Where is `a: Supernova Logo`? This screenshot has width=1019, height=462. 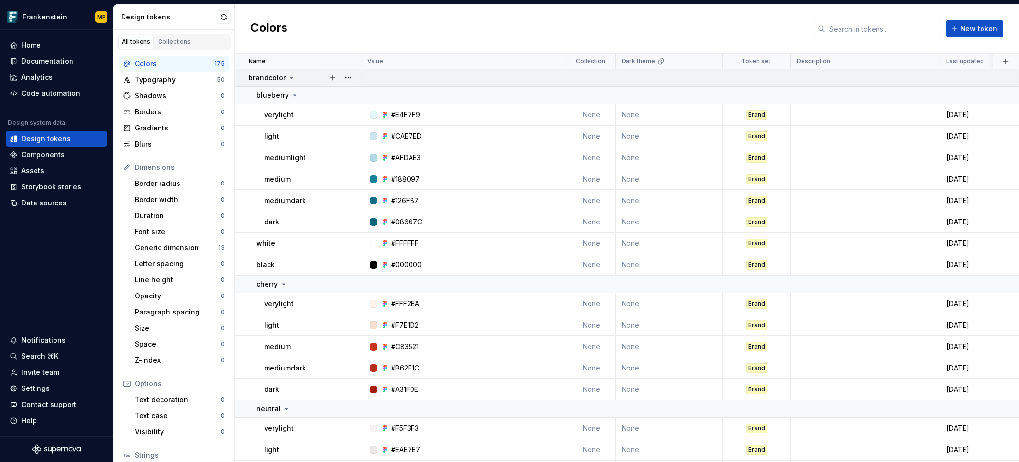
a: Supernova Logo is located at coordinates (56, 449).